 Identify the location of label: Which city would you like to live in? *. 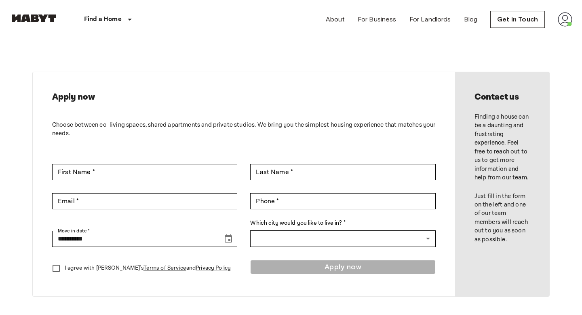
(343, 223).